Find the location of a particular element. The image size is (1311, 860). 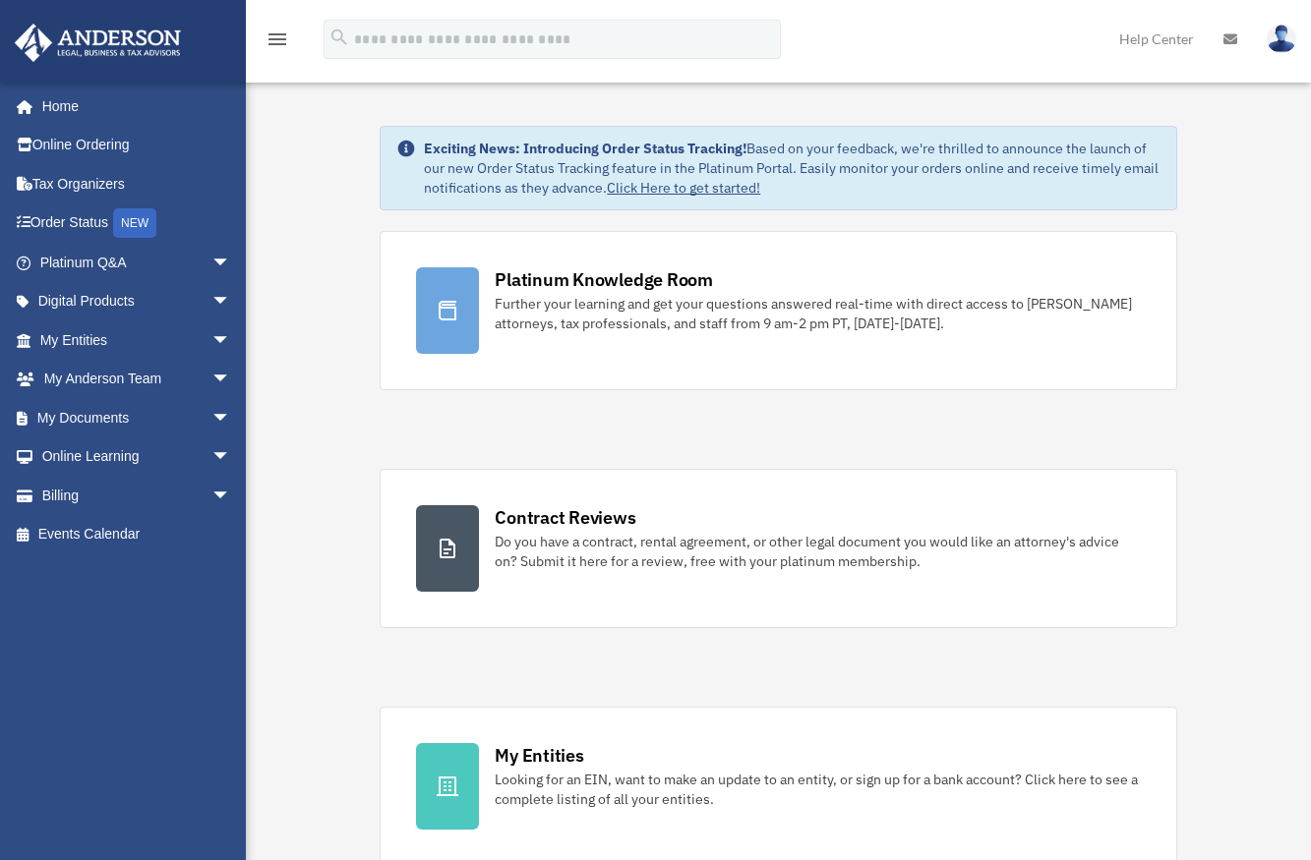

div: Looking for an EIN, want to make an update to an entity, or sign up for a bank account? Click her... is located at coordinates (817, 790).